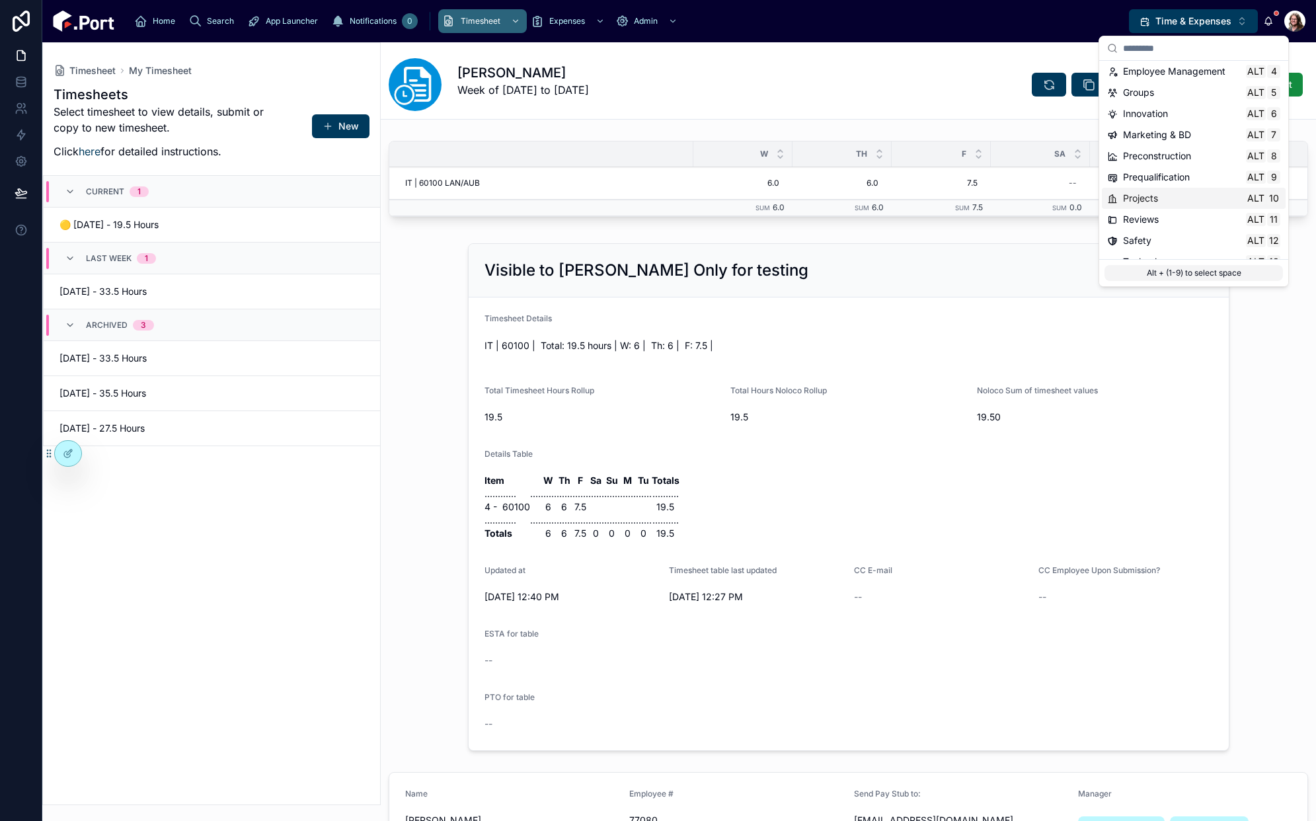 The image size is (1316, 821). I want to click on span: 9, so click(1274, 177).